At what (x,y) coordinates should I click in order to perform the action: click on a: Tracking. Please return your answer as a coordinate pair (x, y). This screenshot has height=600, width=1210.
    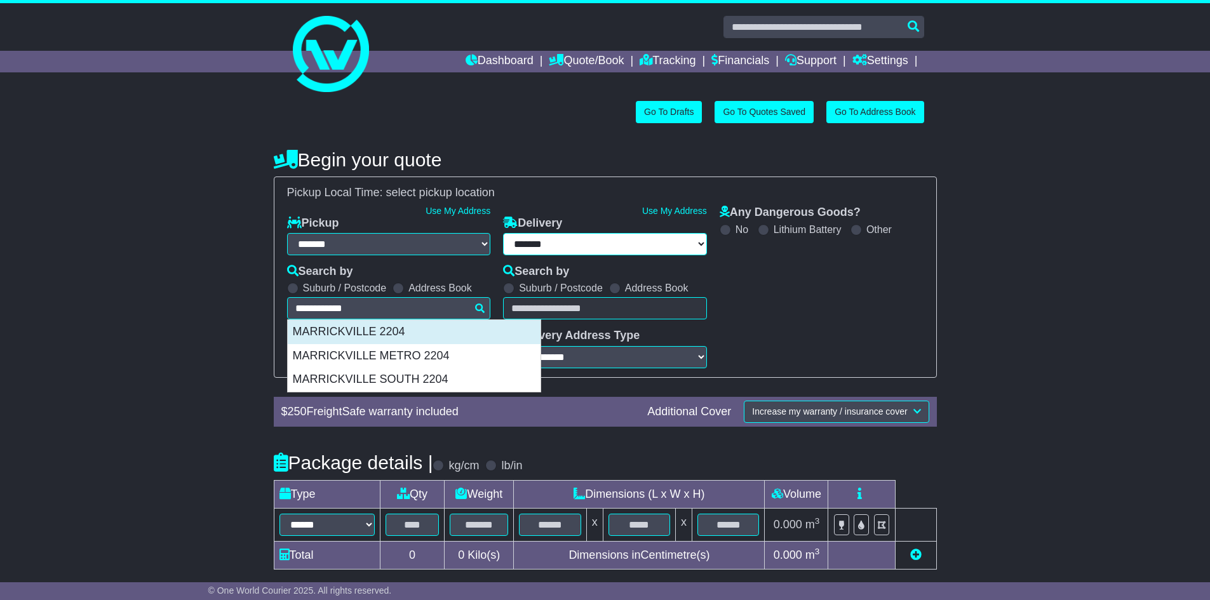
    Looking at the image, I should click on (667, 62).